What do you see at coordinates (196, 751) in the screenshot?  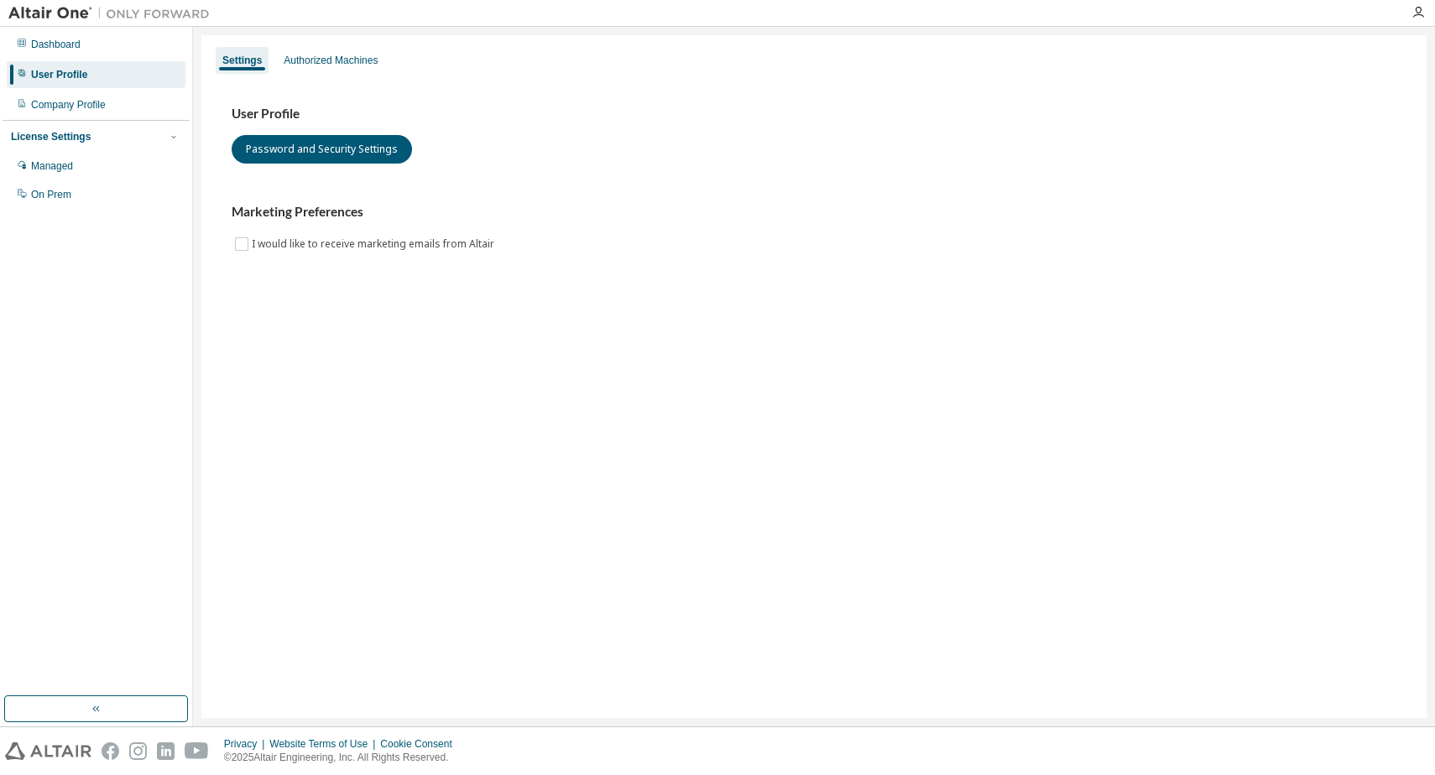 I see `img: youtube.svg` at bounding box center [196, 751].